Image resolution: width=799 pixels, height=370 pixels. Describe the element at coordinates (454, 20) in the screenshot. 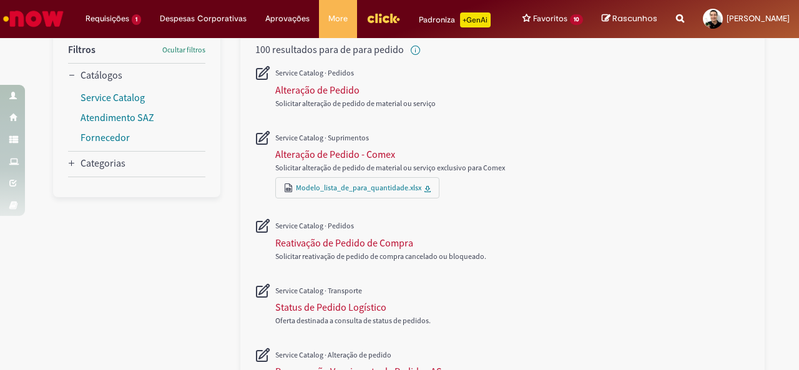

I see `div: Padroniza` at that location.